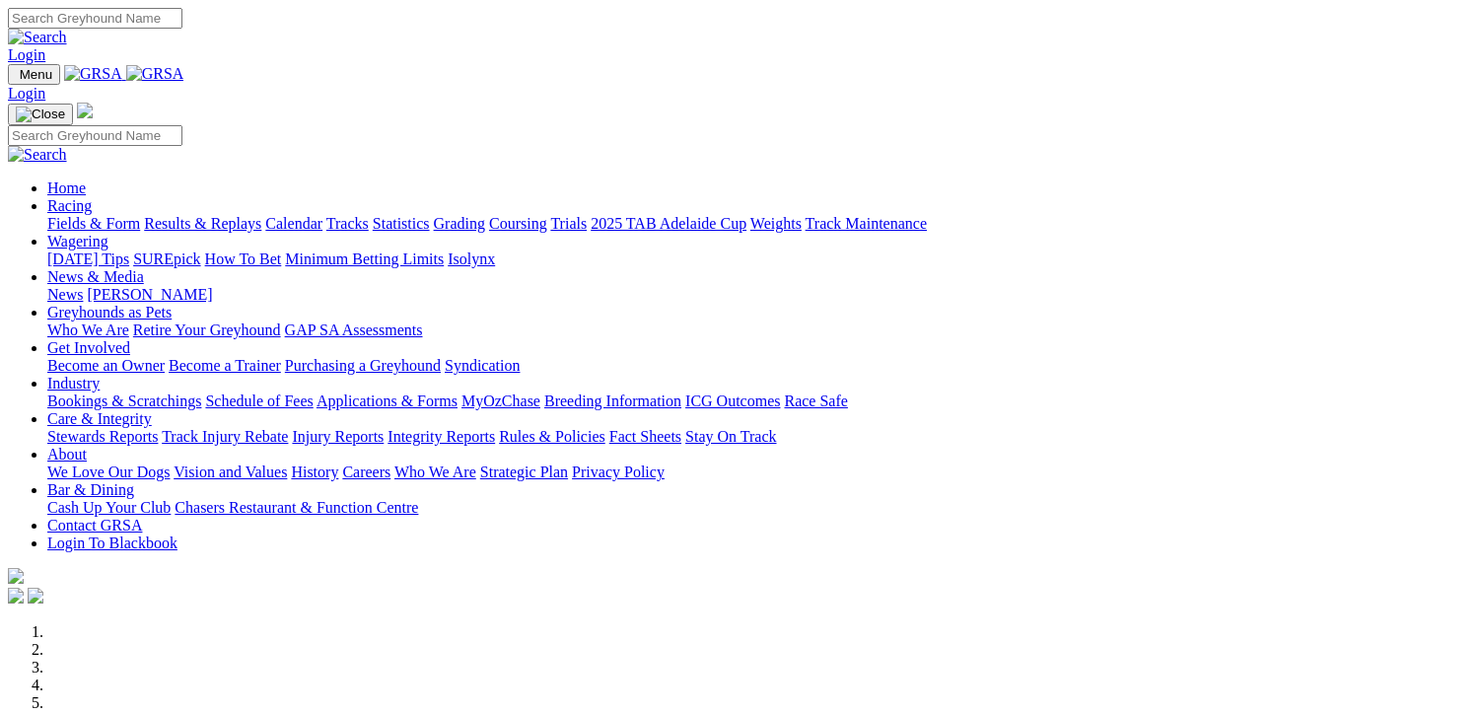  I want to click on a: Home, so click(66, 187).